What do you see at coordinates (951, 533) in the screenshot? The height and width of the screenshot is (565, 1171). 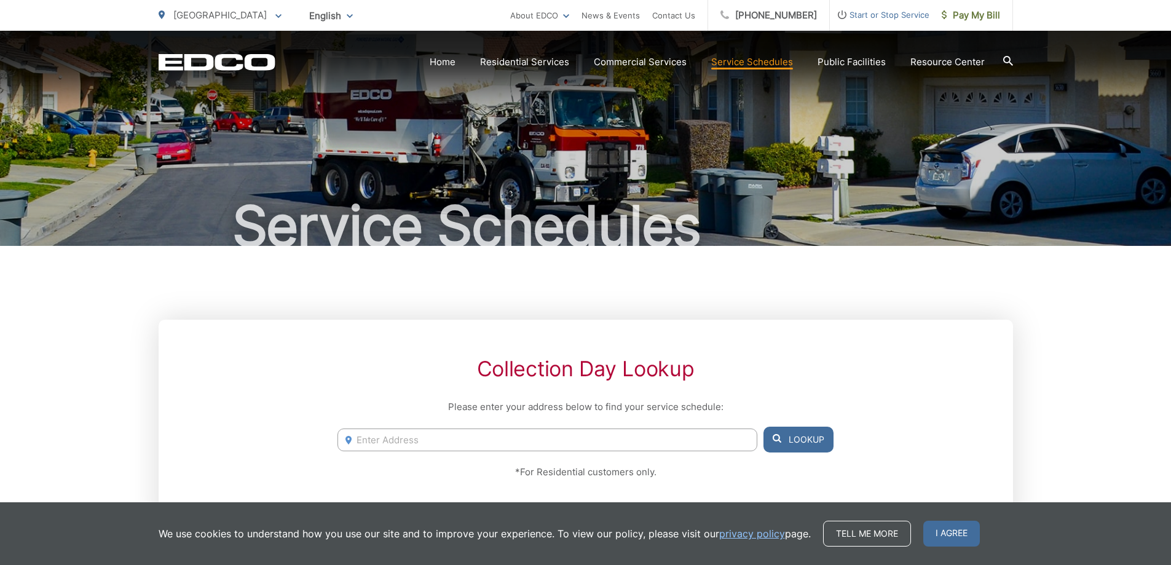 I see `span: I agree` at bounding box center [951, 533].